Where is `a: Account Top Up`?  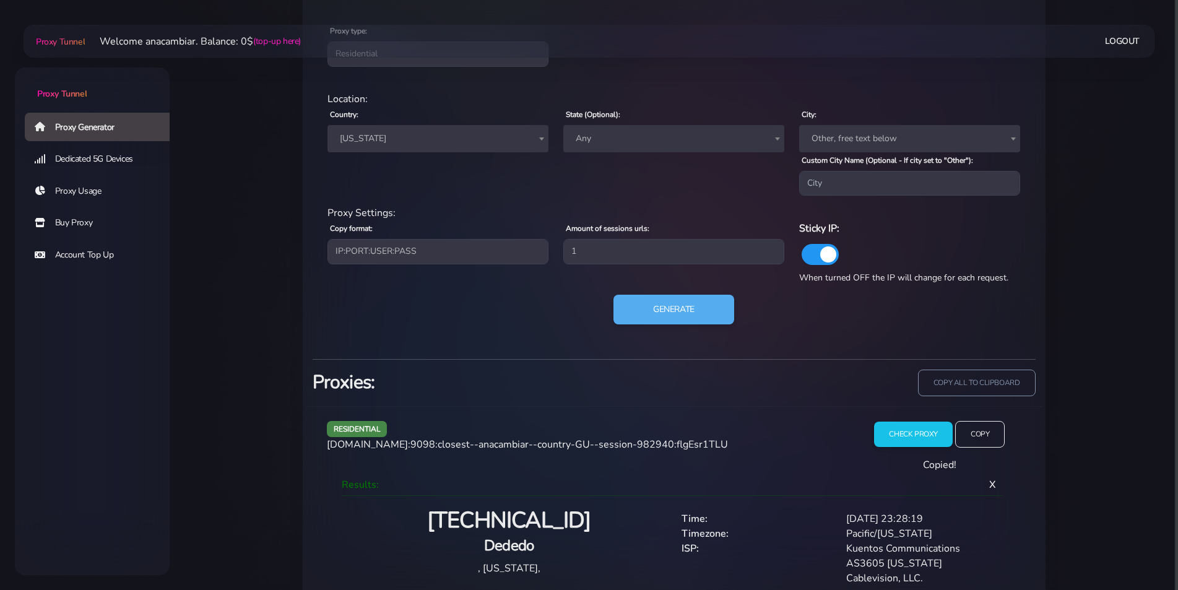
a: Account Top Up is located at coordinates (102, 255).